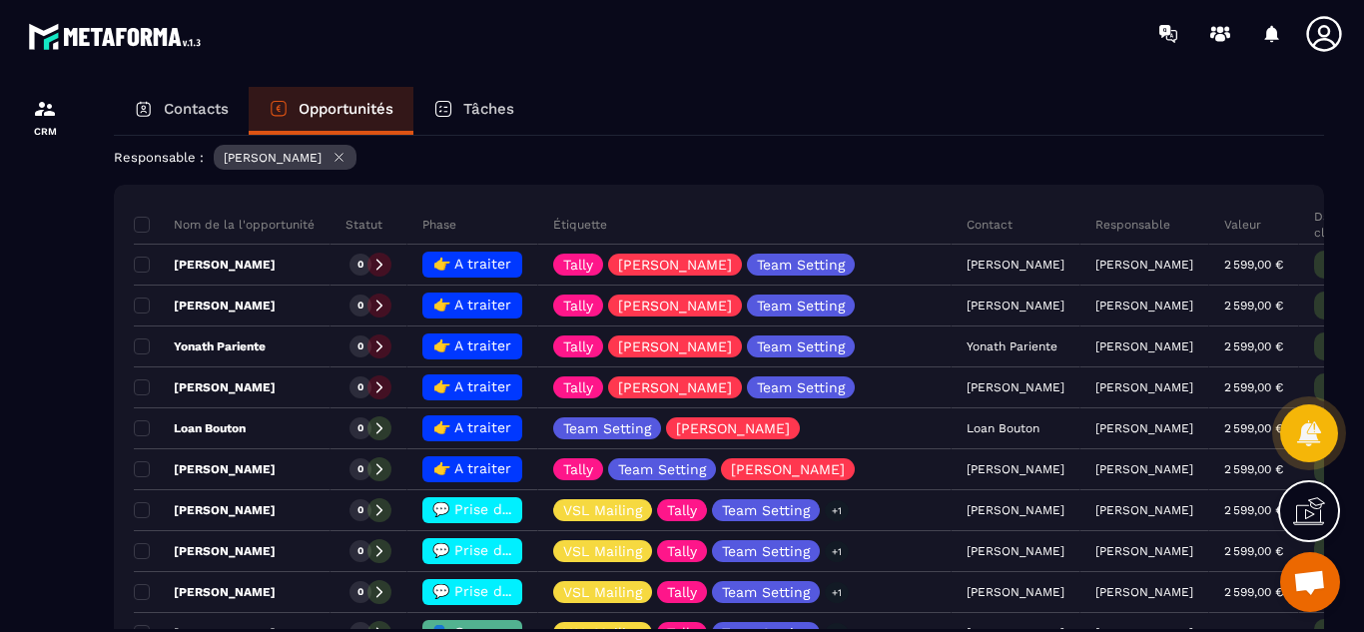 The width and height of the screenshot is (1364, 632). I want to click on p: Loan Bouton, so click(190, 428).